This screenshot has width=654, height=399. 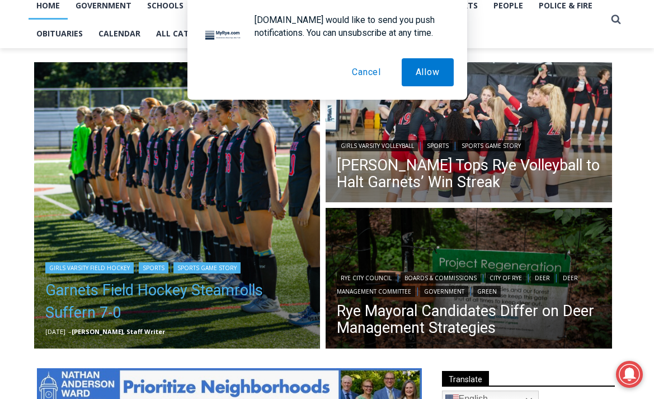 I want to click on img: notification icon, so click(x=223, y=36).